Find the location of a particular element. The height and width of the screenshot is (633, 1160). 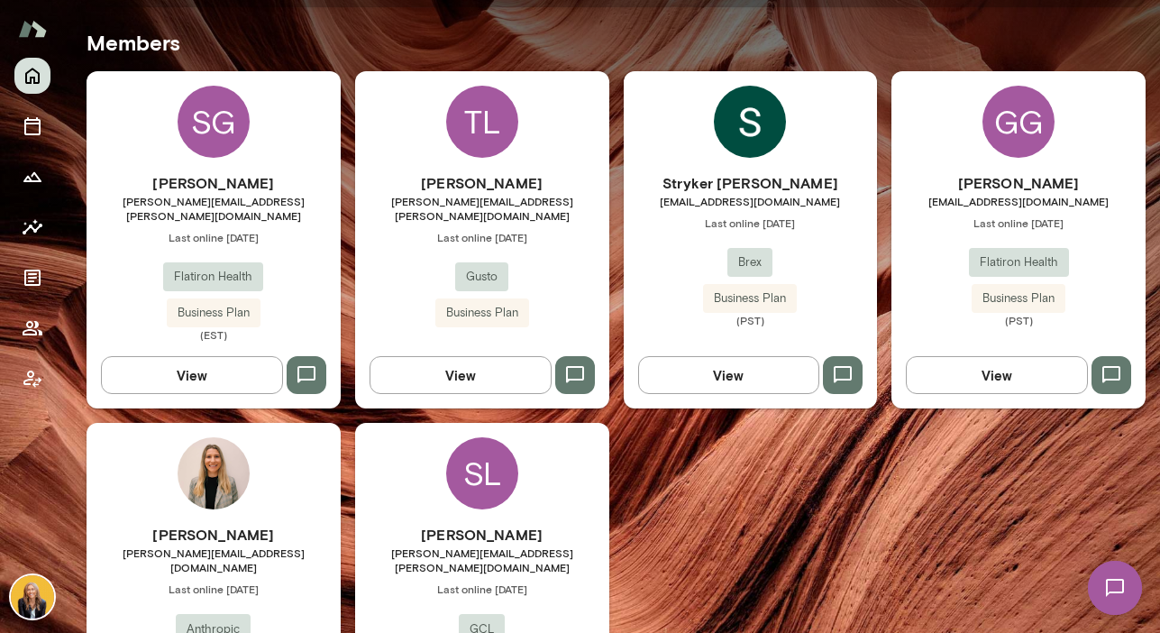

button: Documents is located at coordinates (32, 278).